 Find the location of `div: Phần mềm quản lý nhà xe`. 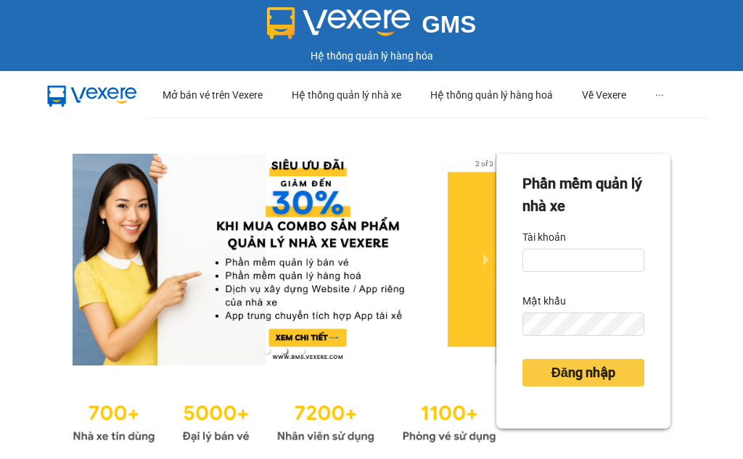

div: Phần mềm quản lý nhà xe is located at coordinates (583, 195).